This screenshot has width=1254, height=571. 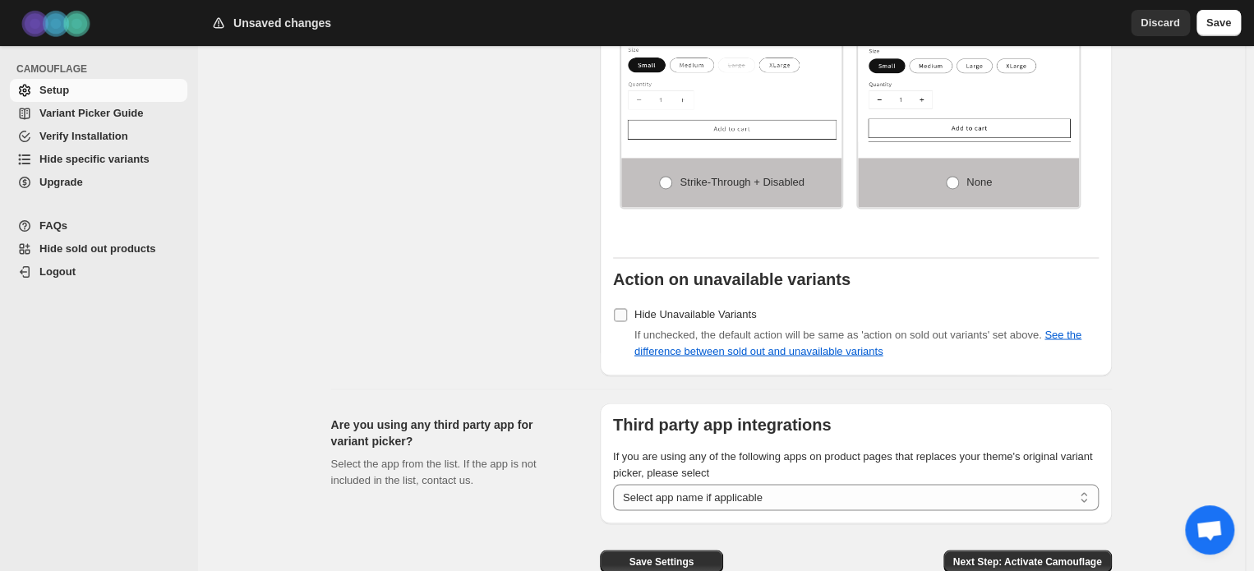 I want to click on a: Hide sold out products, so click(x=99, y=249).